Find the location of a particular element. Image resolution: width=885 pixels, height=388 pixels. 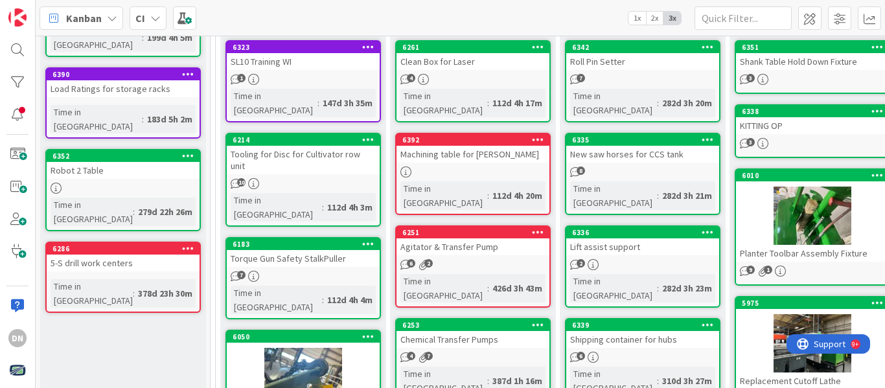

div: 282d 3h 23m is located at coordinates (687, 288).